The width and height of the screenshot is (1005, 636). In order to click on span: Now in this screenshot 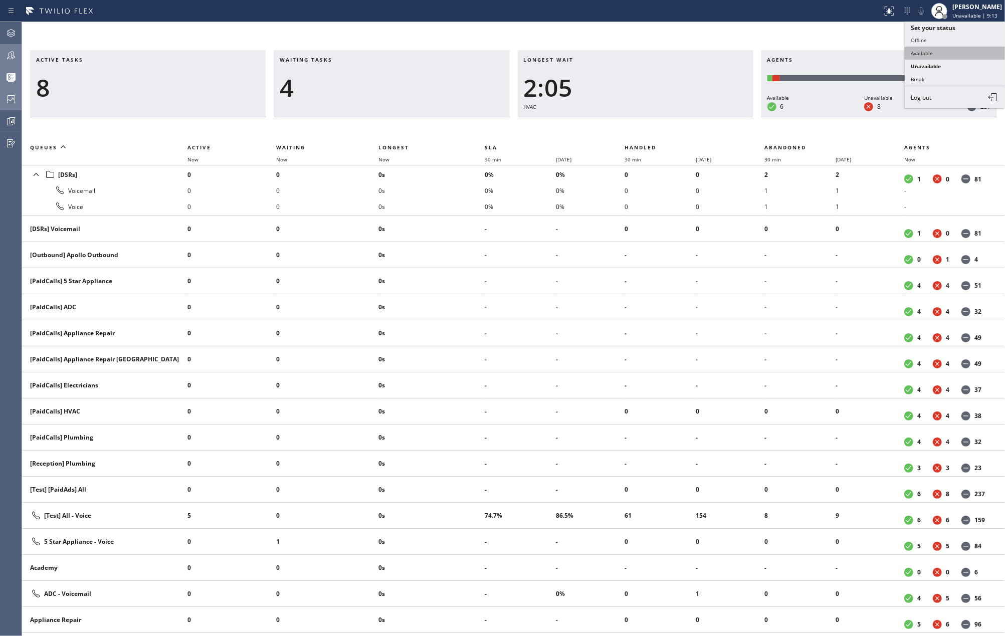, I will do `click(282, 159)`.